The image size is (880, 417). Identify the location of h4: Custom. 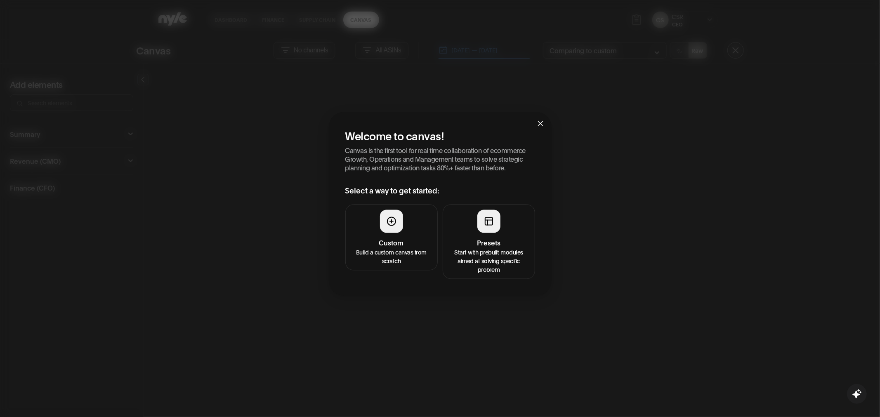
(391, 243).